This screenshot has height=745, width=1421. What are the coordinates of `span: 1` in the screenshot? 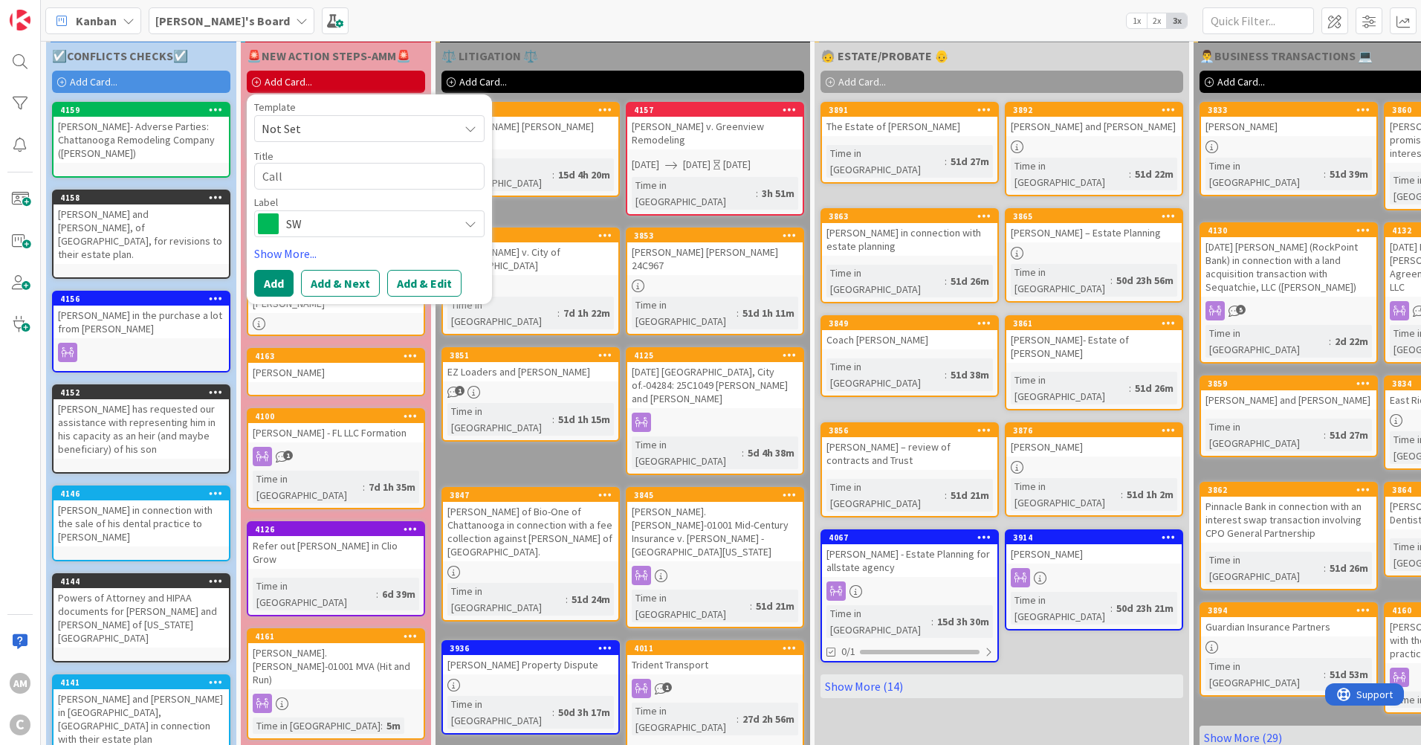 It's located at (667, 687).